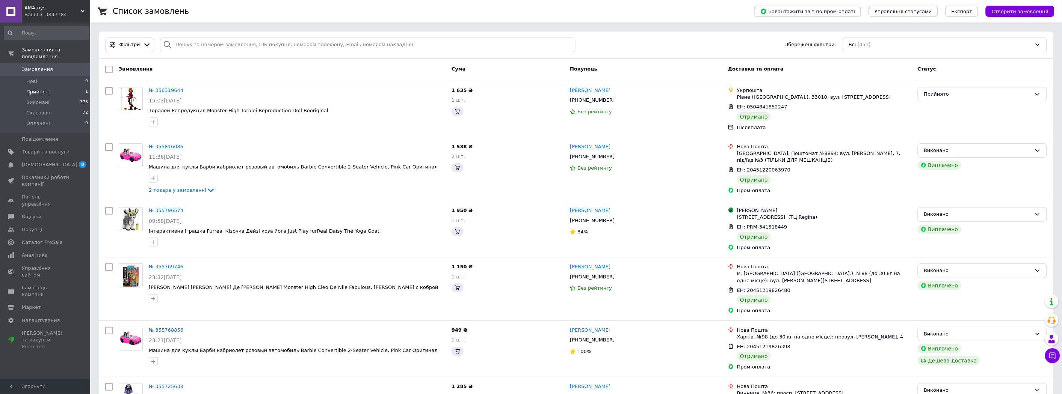  What do you see at coordinates (151, 11) in the screenshot?
I see `h1: Список замовлень` at bounding box center [151, 11].